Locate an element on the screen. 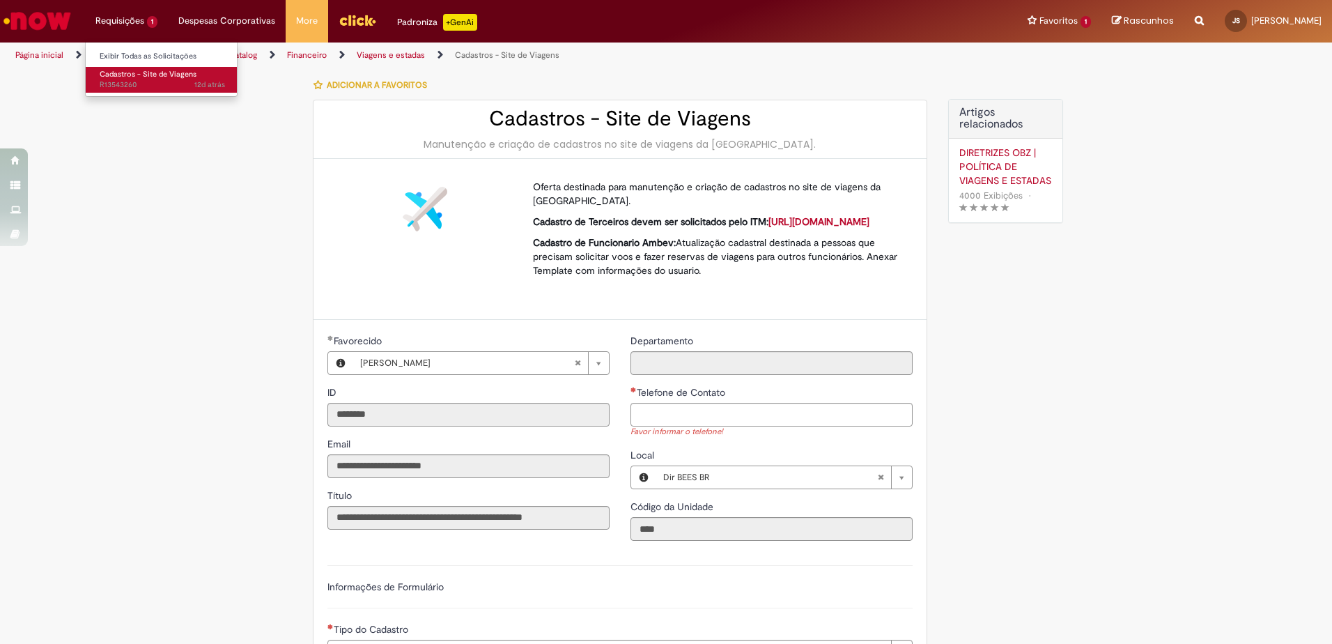 Image resolution: width=1332 pixels, height=644 pixels. span: Telefone de Contato is located at coordinates (682, 392).